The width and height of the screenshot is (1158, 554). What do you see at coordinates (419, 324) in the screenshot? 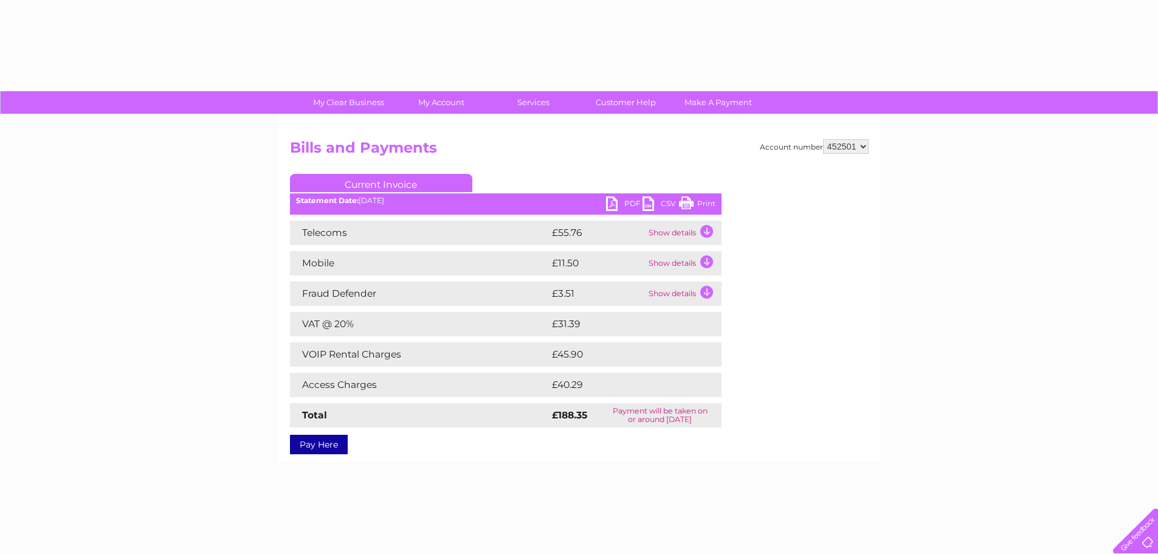
I see `td: VAT @ 20%` at bounding box center [419, 324].